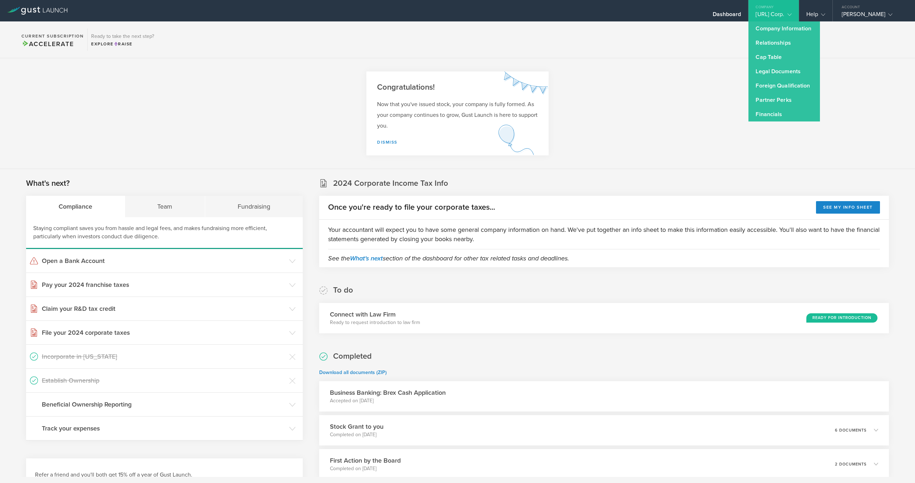 Image resolution: width=915 pixels, height=483 pixels. Describe the element at coordinates (727, 16) in the screenshot. I see `div: Dashboard` at that location.